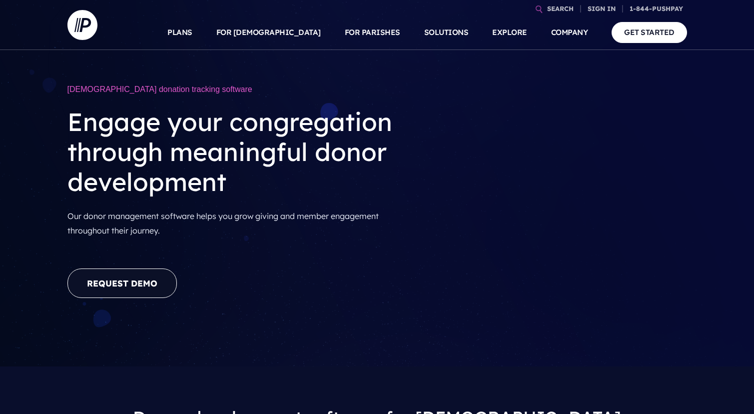 This screenshot has height=414, width=754. I want to click on a: FOR PARISHES, so click(372, 32).